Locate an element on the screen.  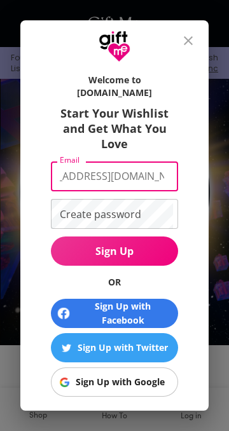
img: Sign Up with Google is located at coordinates (64, 382).